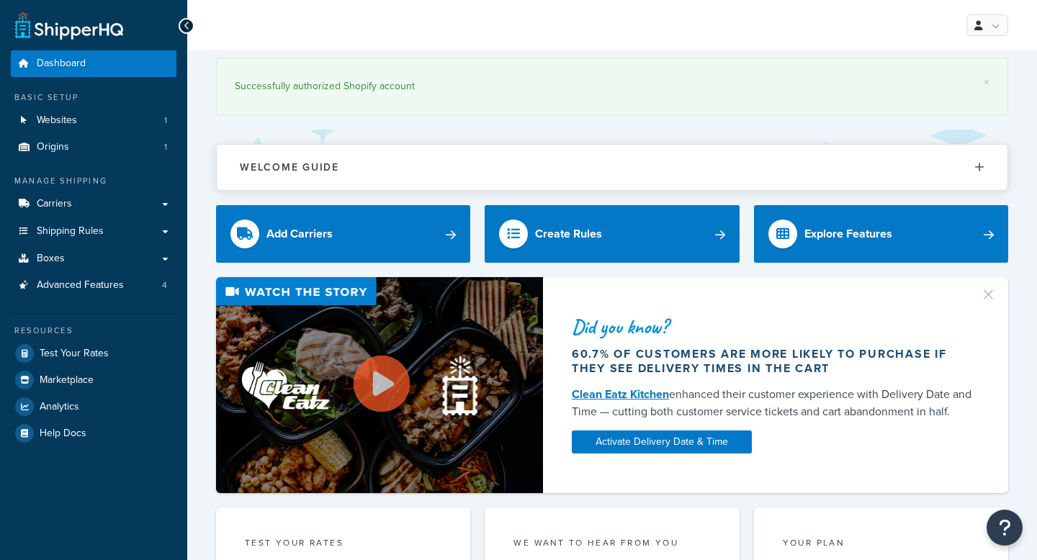 Image resolution: width=1037 pixels, height=560 pixels. What do you see at coordinates (568, 234) in the screenshot?
I see `div: Create Rules` at bounding box center [568, 234].